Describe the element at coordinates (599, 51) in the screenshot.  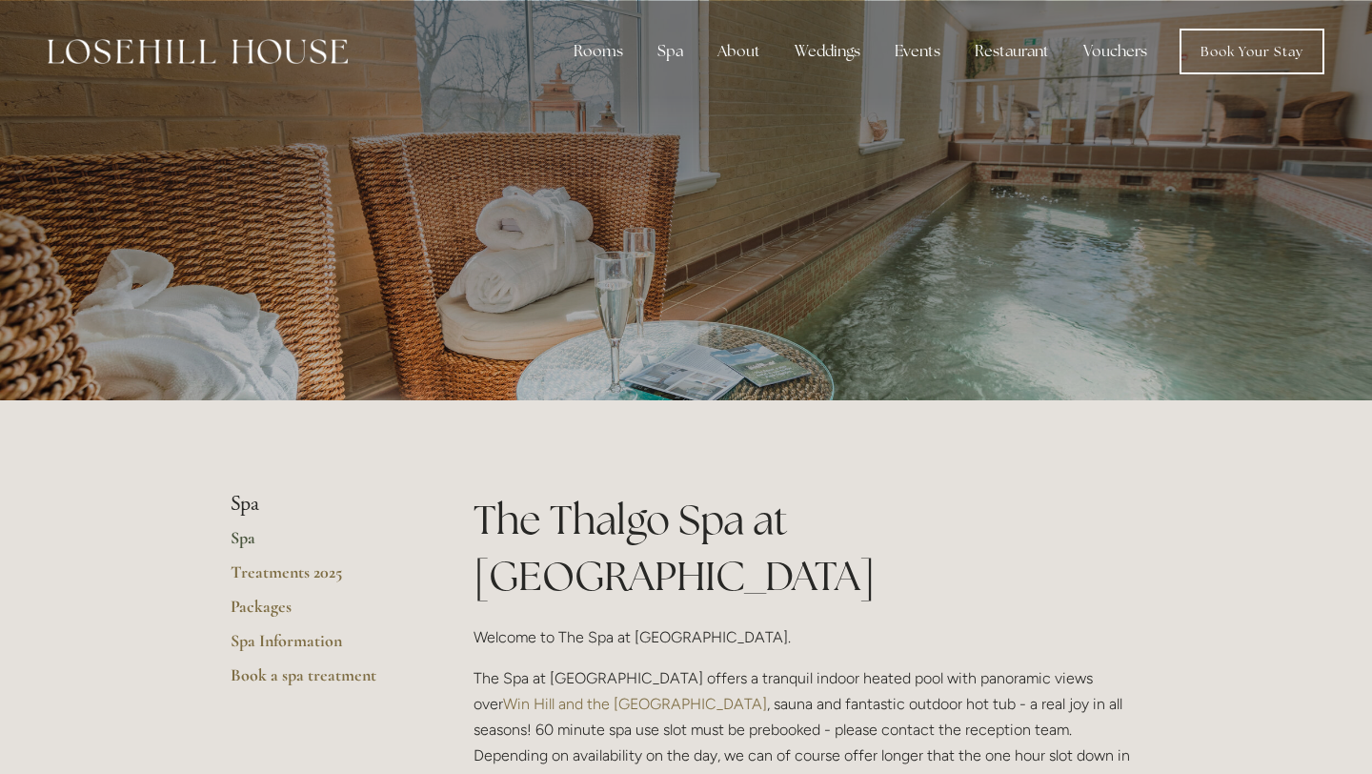
I see `div: Rooms` at that location.